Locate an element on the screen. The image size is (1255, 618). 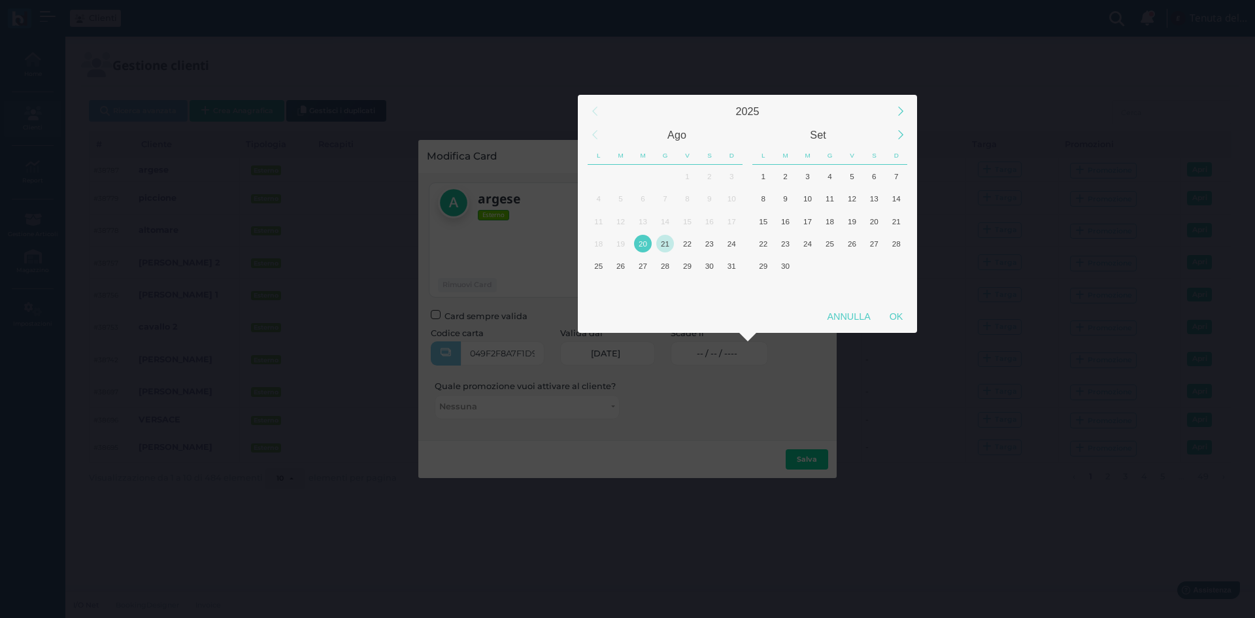
div: Martedì, Settembre 2 is located at coordinates (786, 176).